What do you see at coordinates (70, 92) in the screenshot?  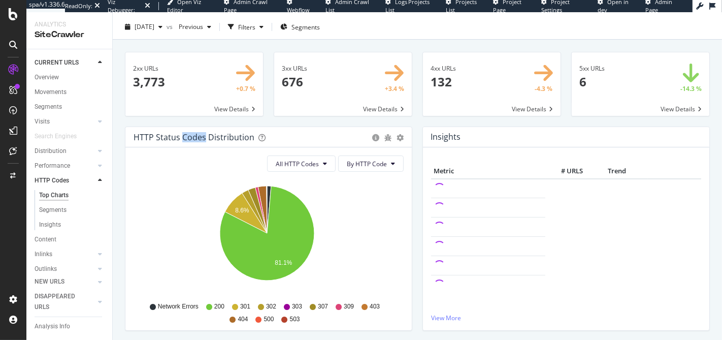 I see `a: Movements` at bounding box center [70, 92].